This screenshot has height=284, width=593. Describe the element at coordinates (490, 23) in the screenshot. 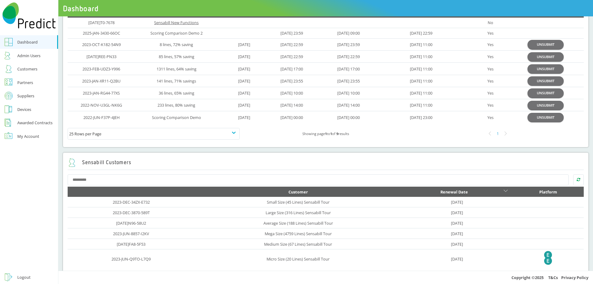

I see `a: No` at that location.